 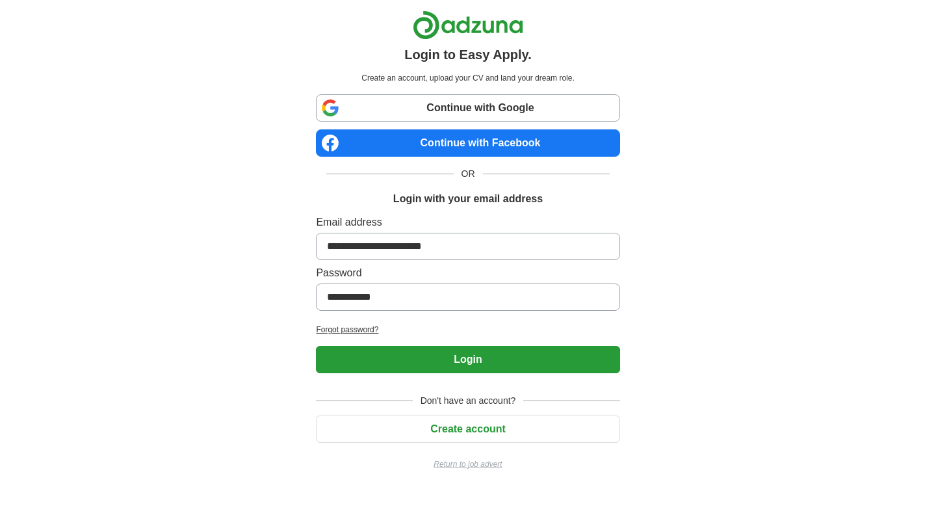 I want to click on button: Create account, so click(x=467, y=429).